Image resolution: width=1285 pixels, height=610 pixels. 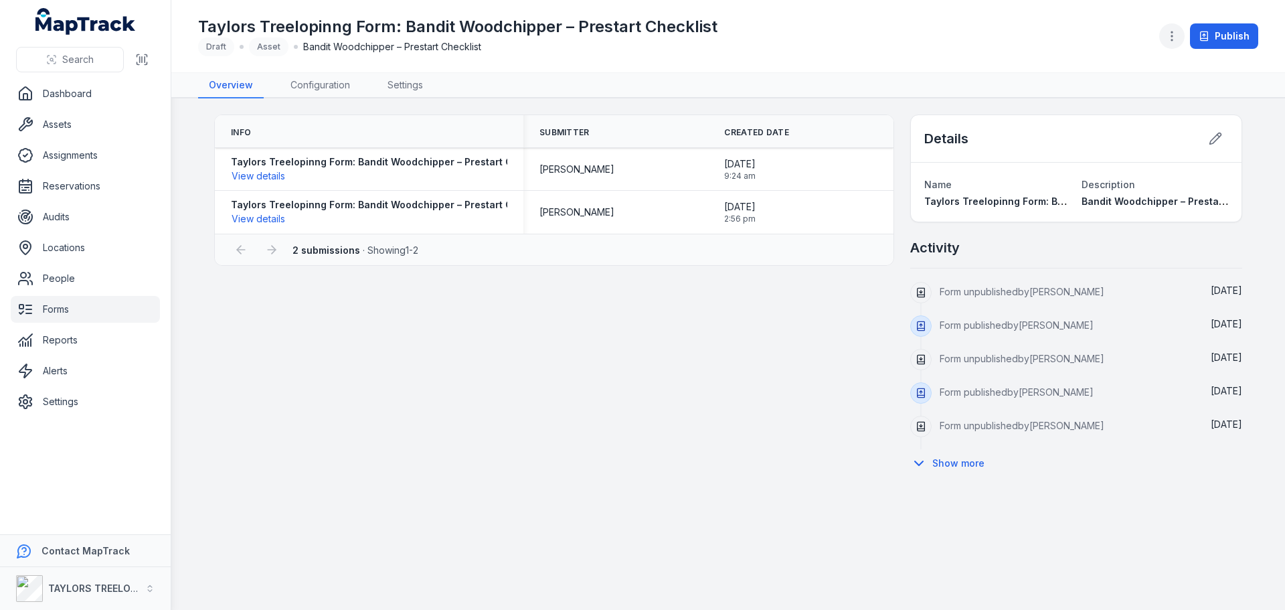 What do you see at coordinates (85, 279) in the screenshot?
I see `a: People` at bounding box center [85, 279].